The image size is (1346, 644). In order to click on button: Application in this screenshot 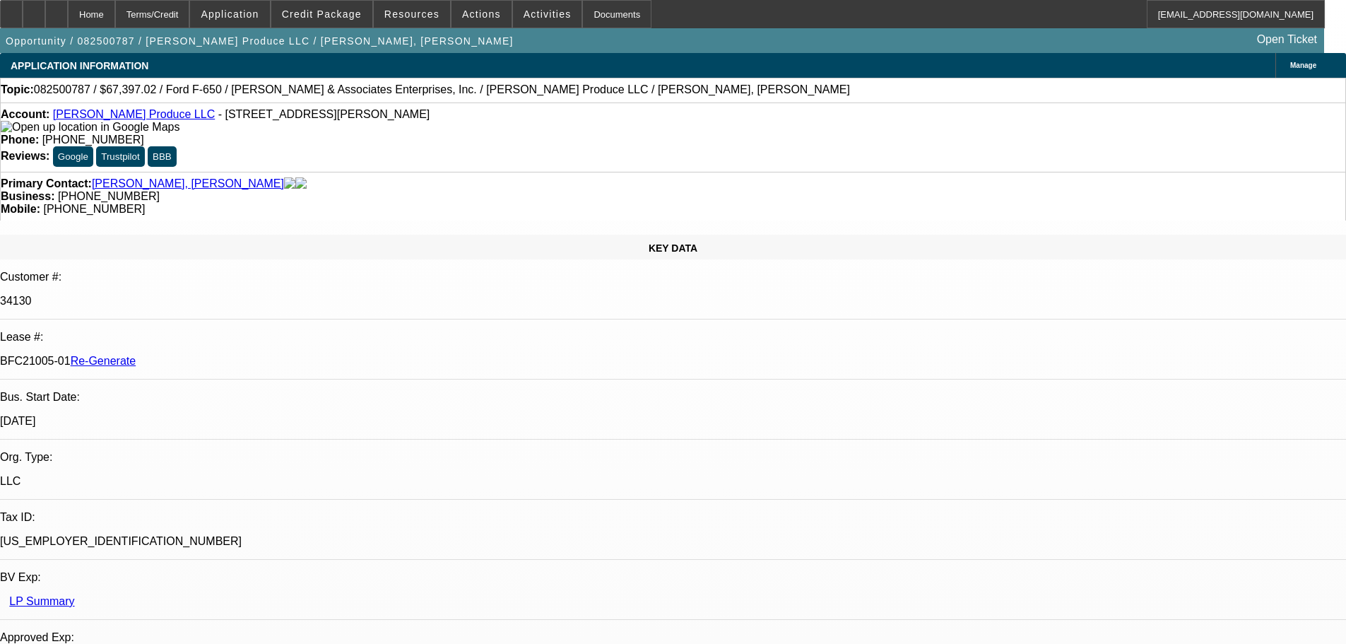, I will do `click(230, 14)`.